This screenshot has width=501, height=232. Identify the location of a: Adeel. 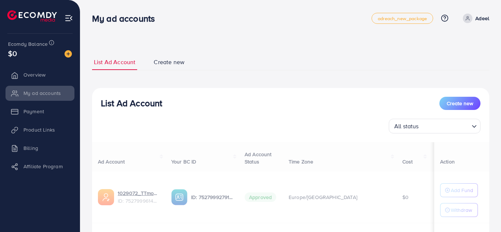
(474, 18).